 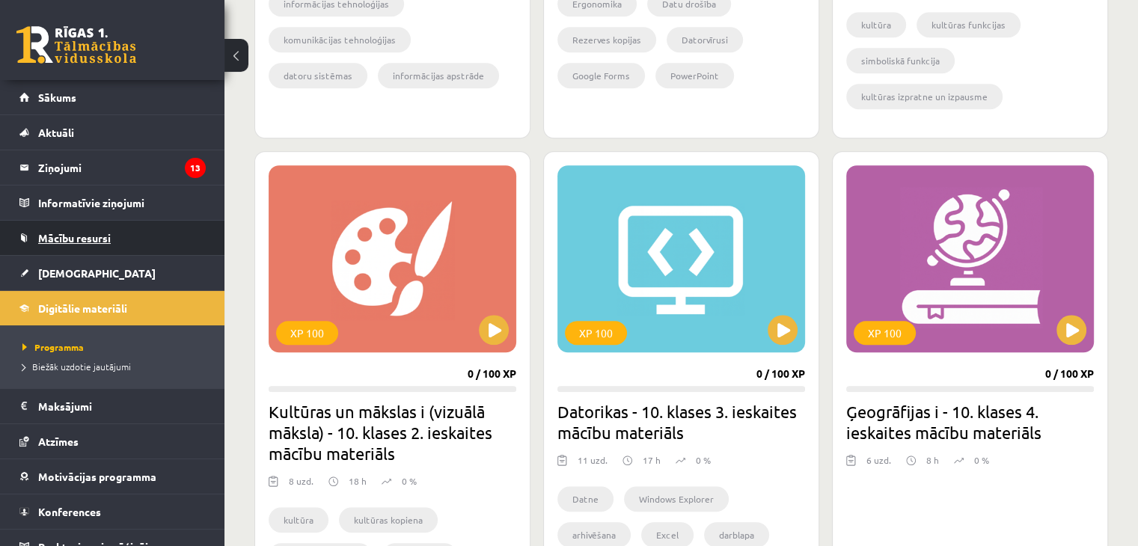 What do you see at coordinates (593, 465) in the screenshot?
I see `div: 11 uzd.` at bounding box center [593, 465].